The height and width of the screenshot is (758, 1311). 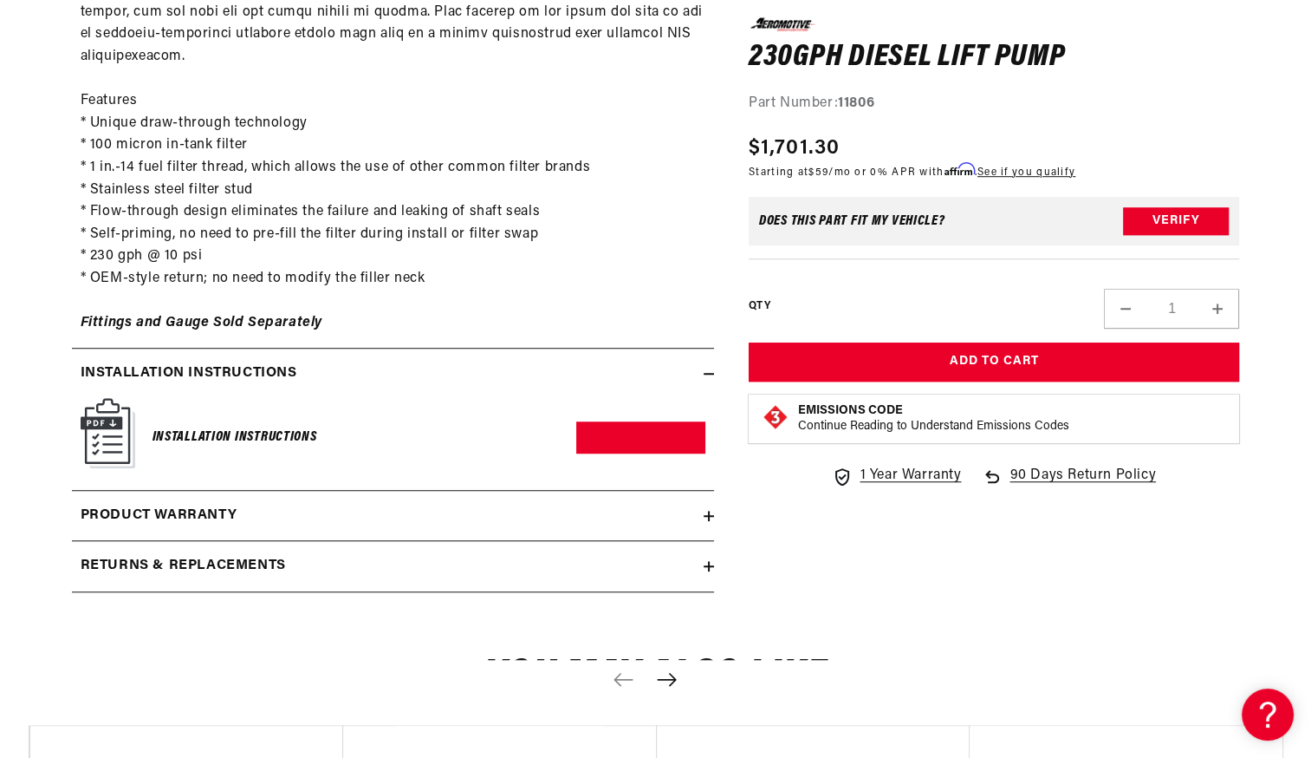 I want to click on h2: Returns & replacements, so click(x=183, y=566).